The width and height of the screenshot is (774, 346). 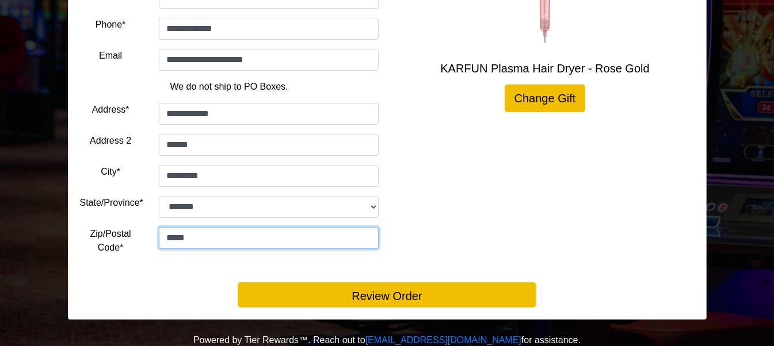 What do you see at coordinates (545, 98) in the screenshot?
I see `a: Change Gift` at bounding box center [545, 98].